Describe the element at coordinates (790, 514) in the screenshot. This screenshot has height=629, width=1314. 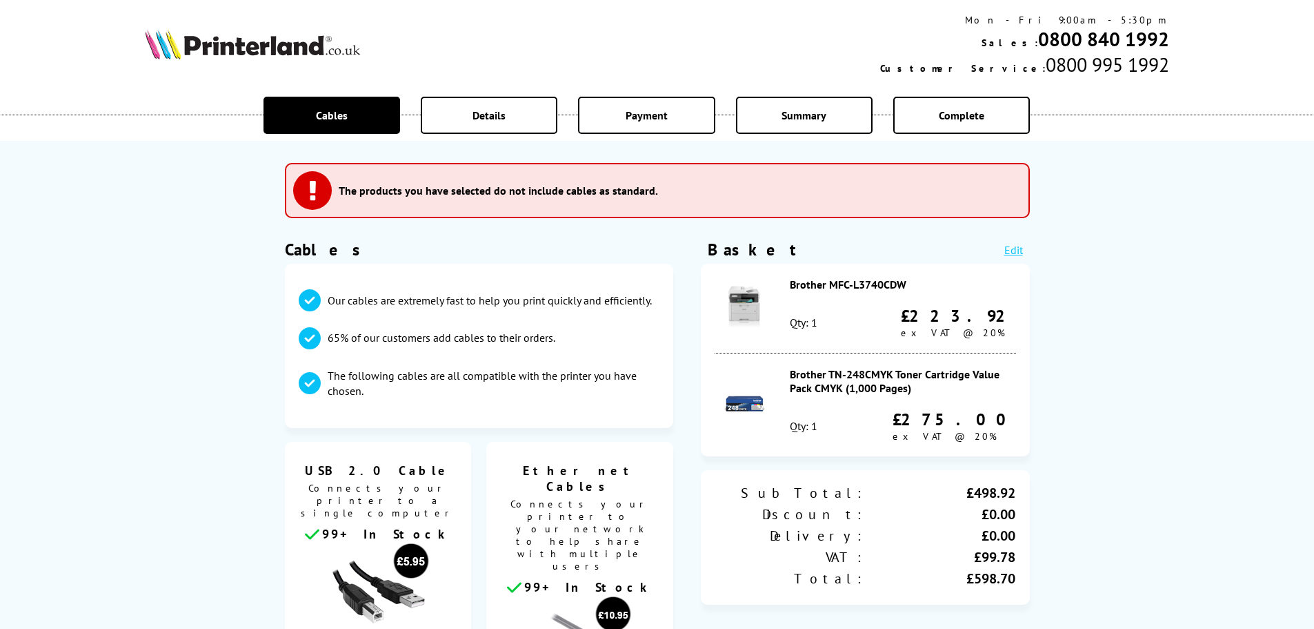
I see `div: Discount:` at that location.